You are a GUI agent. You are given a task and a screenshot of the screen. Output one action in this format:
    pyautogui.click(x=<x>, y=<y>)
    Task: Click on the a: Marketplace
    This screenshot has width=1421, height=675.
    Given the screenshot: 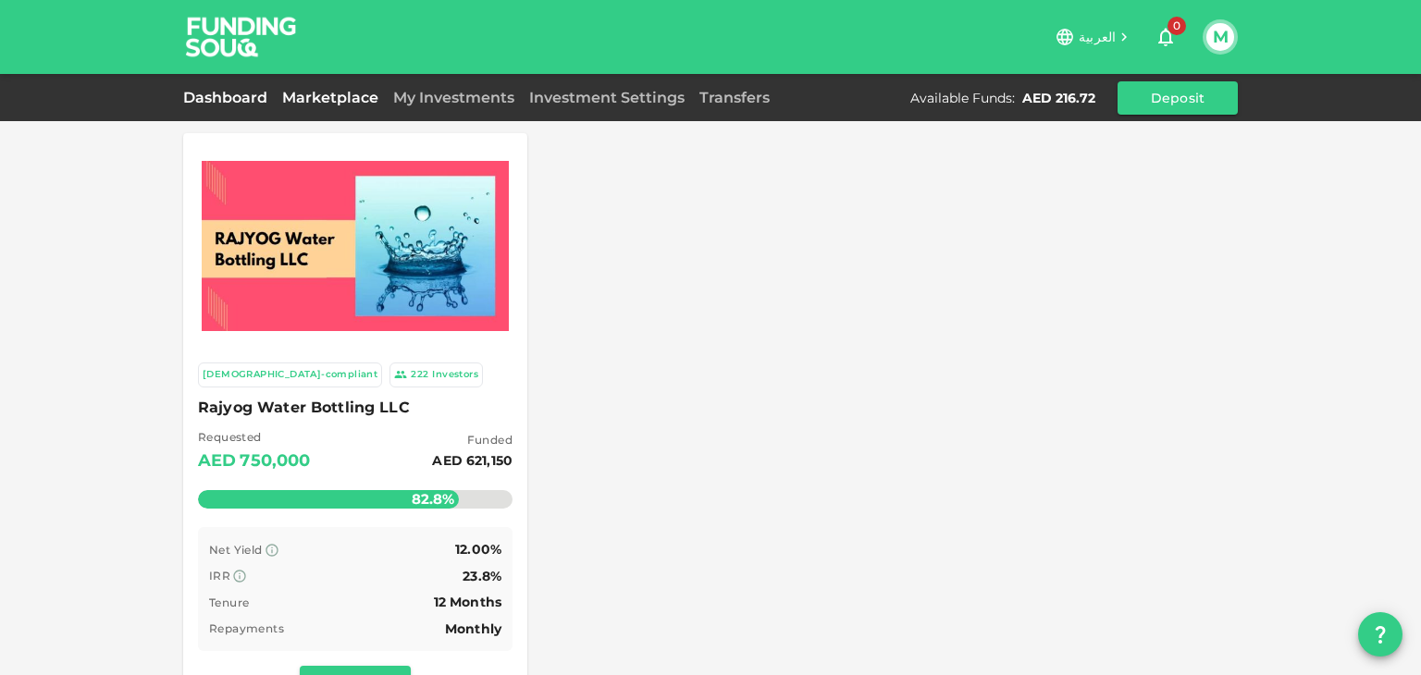 What is the action you would take?
    pyautogui.click(x=330, y=97)
    